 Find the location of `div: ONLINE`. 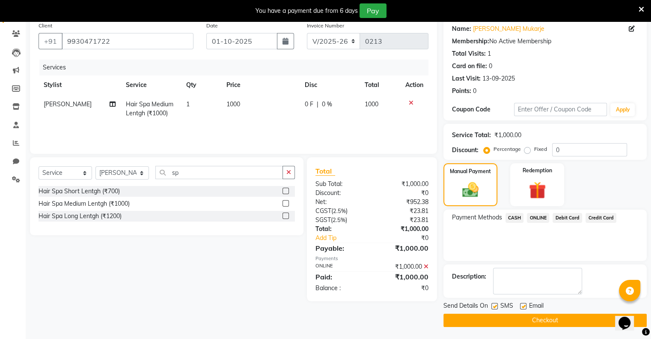

div: ONLINE is located at coordinates (340, 266).